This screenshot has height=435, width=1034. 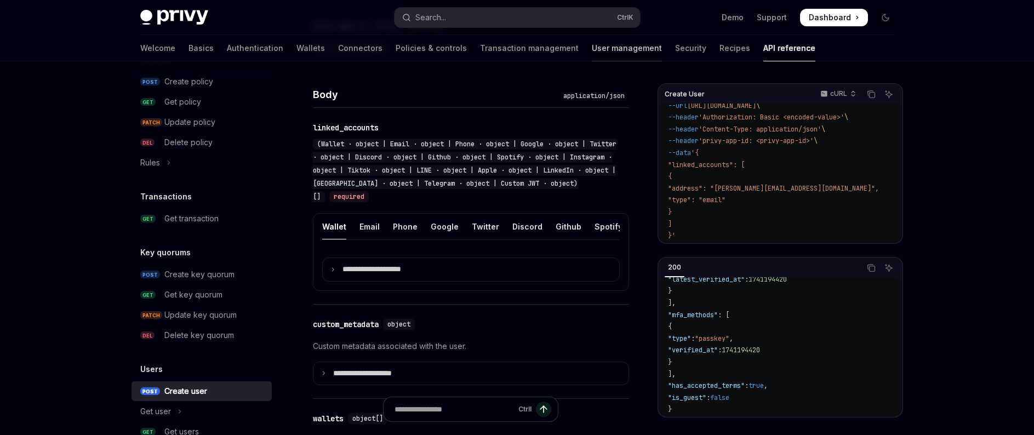 I want to click on a: Recipes, so click(x=735, y=48).